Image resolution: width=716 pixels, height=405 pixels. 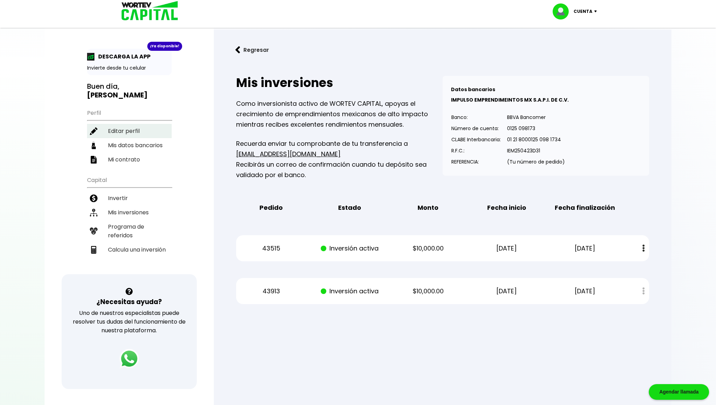 What do you see at coordinates (238, 50) in the screenshot?
I see `img: flecha izquierda` at bounding box center [238, 50].